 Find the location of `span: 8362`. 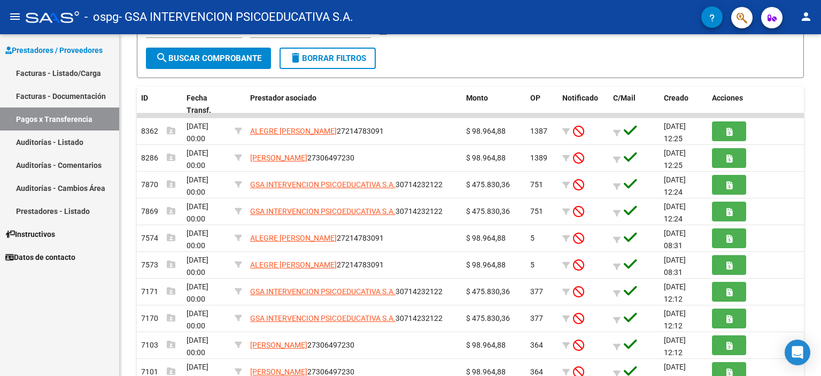

span: 8362 is located at coordinates (158, 131).